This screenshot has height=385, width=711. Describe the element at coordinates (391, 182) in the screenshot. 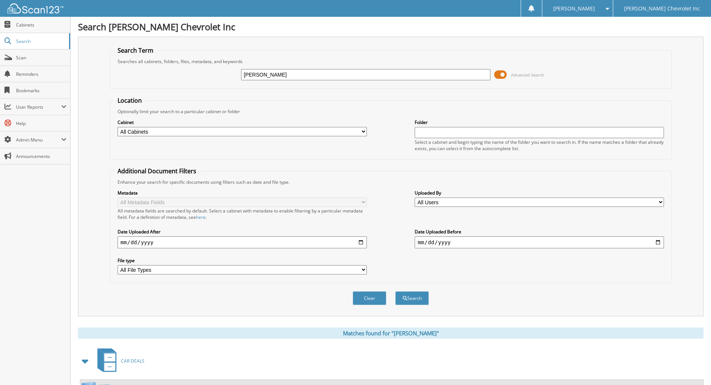

I see `div: Enhance your search for specific documents using filters such as date and file type.` at that location.